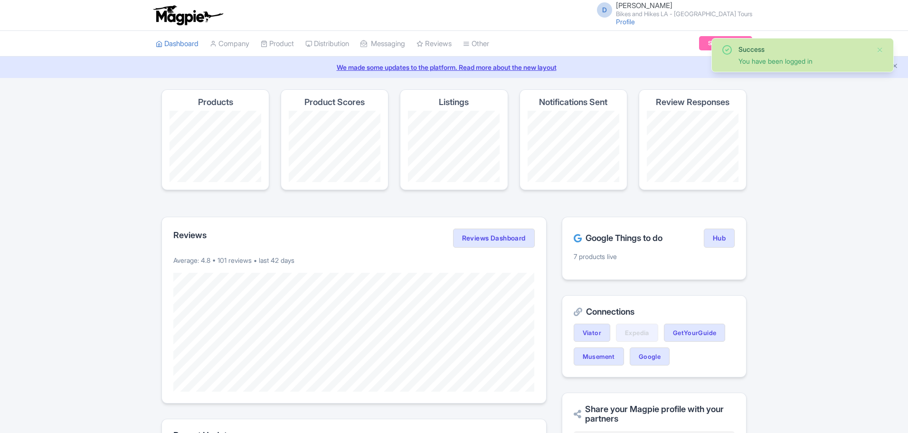 The height and width of the screenshot is (433, 908). What do you see at coordinates (354, 260) in the screenshot?
I see `p: Average: 4.8 • 101 reviews • last 42 days` at bounding box center [354, 260].